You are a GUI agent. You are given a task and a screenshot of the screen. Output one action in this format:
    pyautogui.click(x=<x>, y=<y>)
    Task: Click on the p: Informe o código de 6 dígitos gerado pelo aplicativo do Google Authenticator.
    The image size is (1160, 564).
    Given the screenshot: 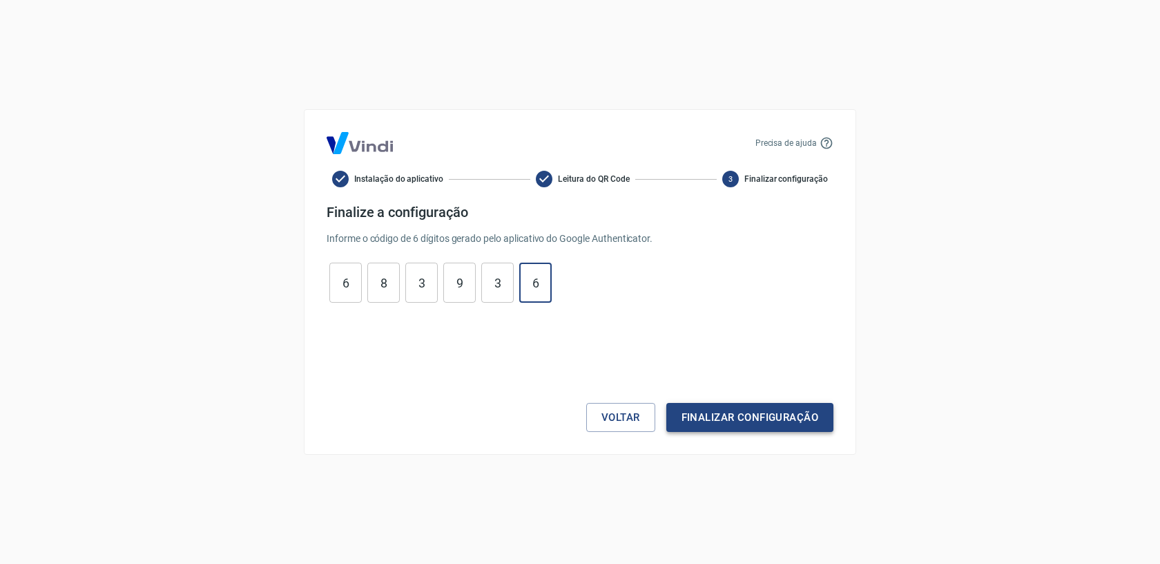 What is the action you would take?
    pyautogui.click(x=580, y=238)
    